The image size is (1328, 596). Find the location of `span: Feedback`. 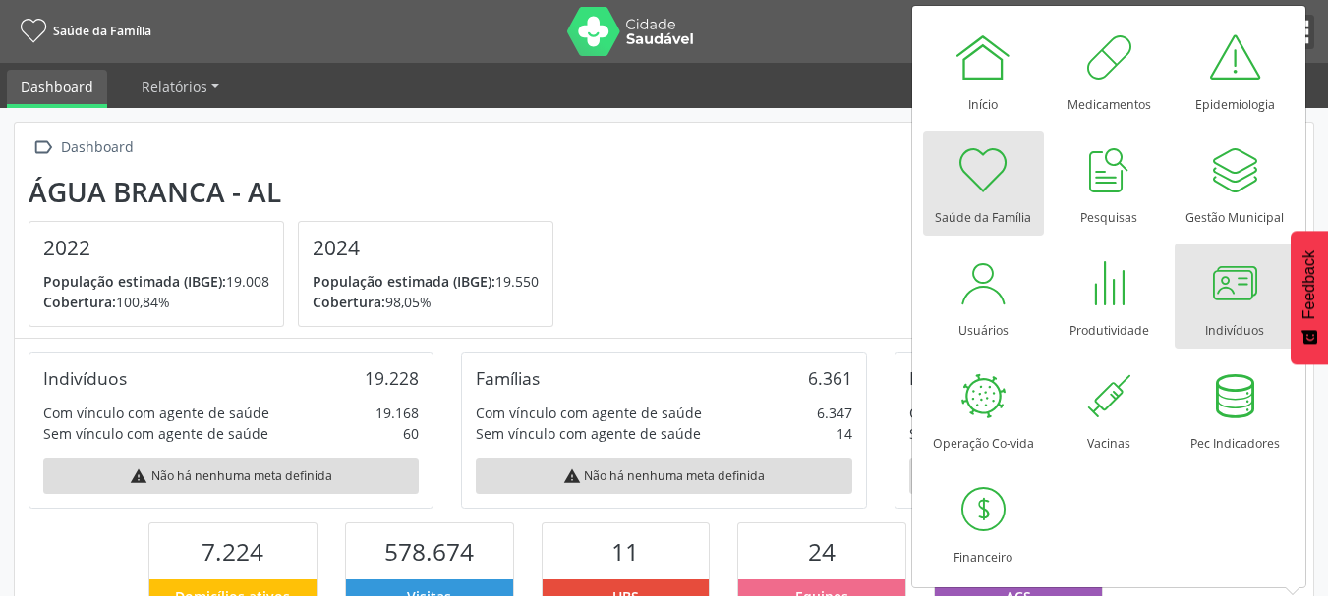

span: Feedback is located at coordinates (1309, 285).